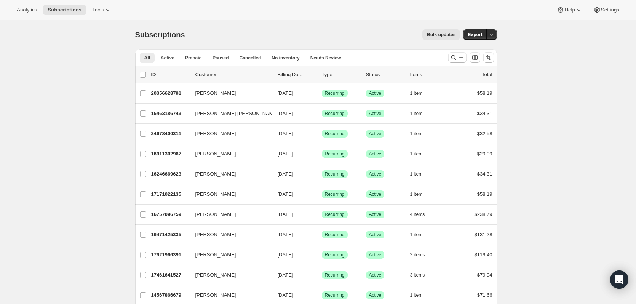  What do you see at coordinates (422, 275) in the screenshot?
I see `button: 3 items` at bounding box center [422, 275].